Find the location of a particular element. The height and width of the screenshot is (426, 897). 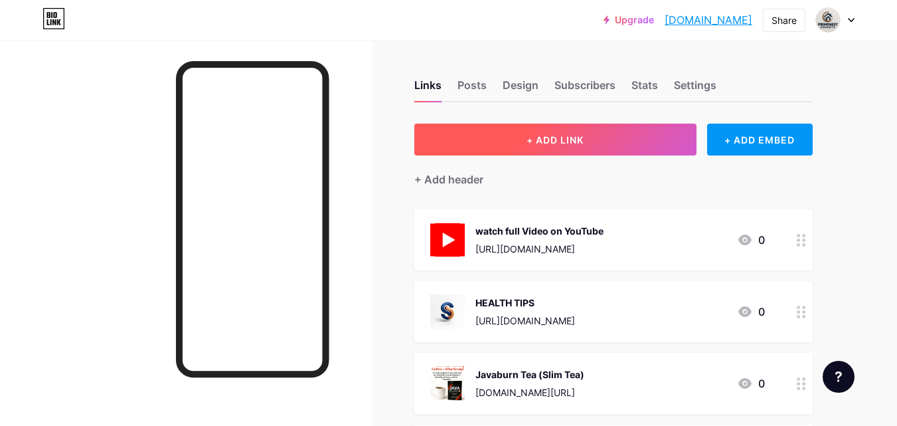

div: Settings is located at coordinates (695, 89).